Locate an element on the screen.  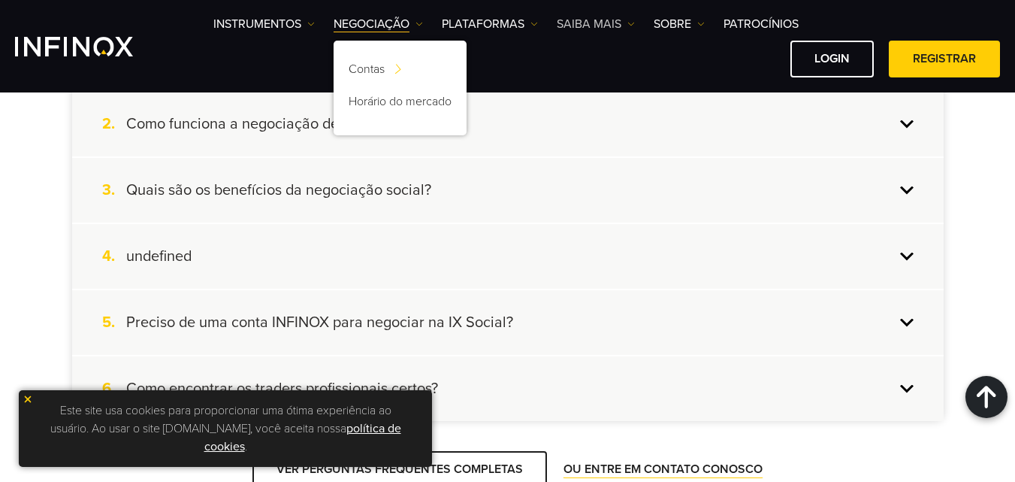
a: Instrumentos is located at coordinates (264, 24).